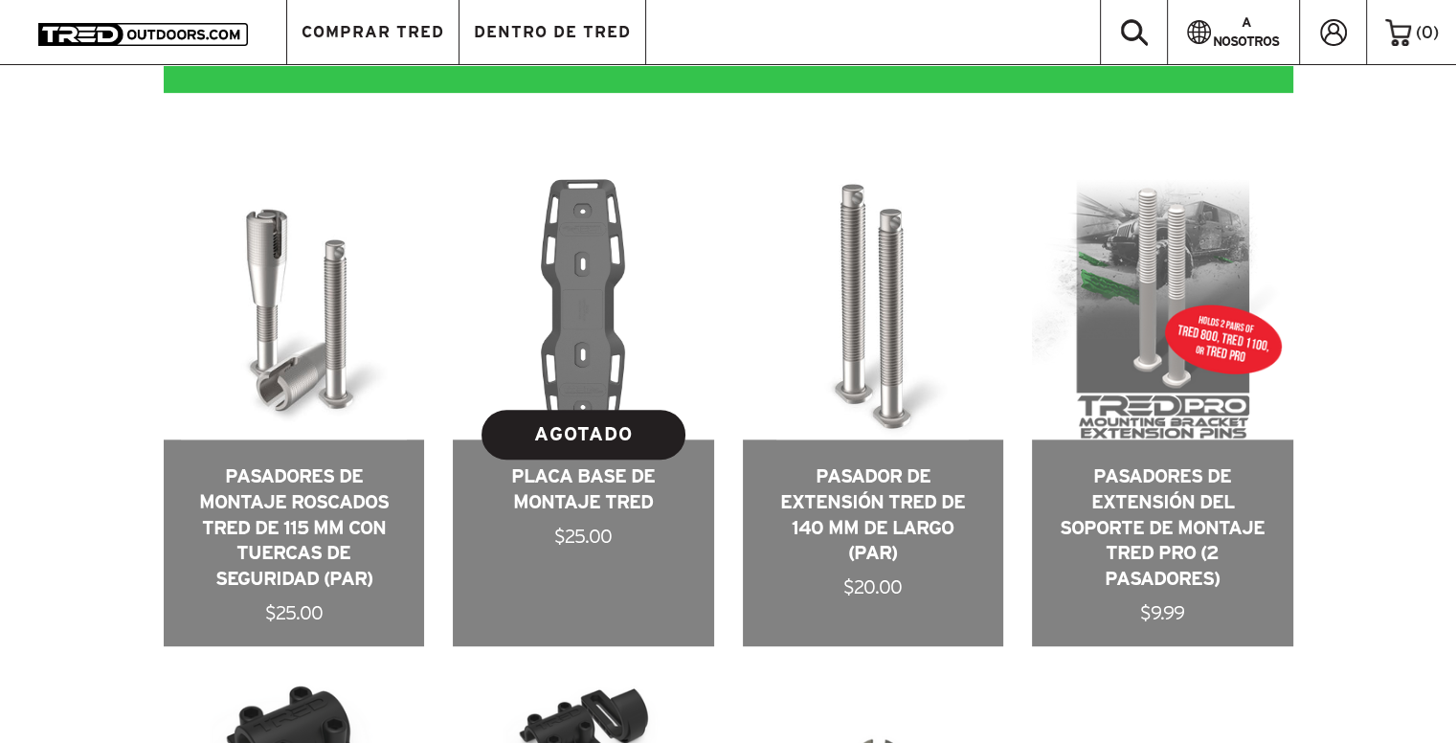  Describe the element at coordinates (1397, 33) in the screenshot. I see `img: icono de carrito` at that location.